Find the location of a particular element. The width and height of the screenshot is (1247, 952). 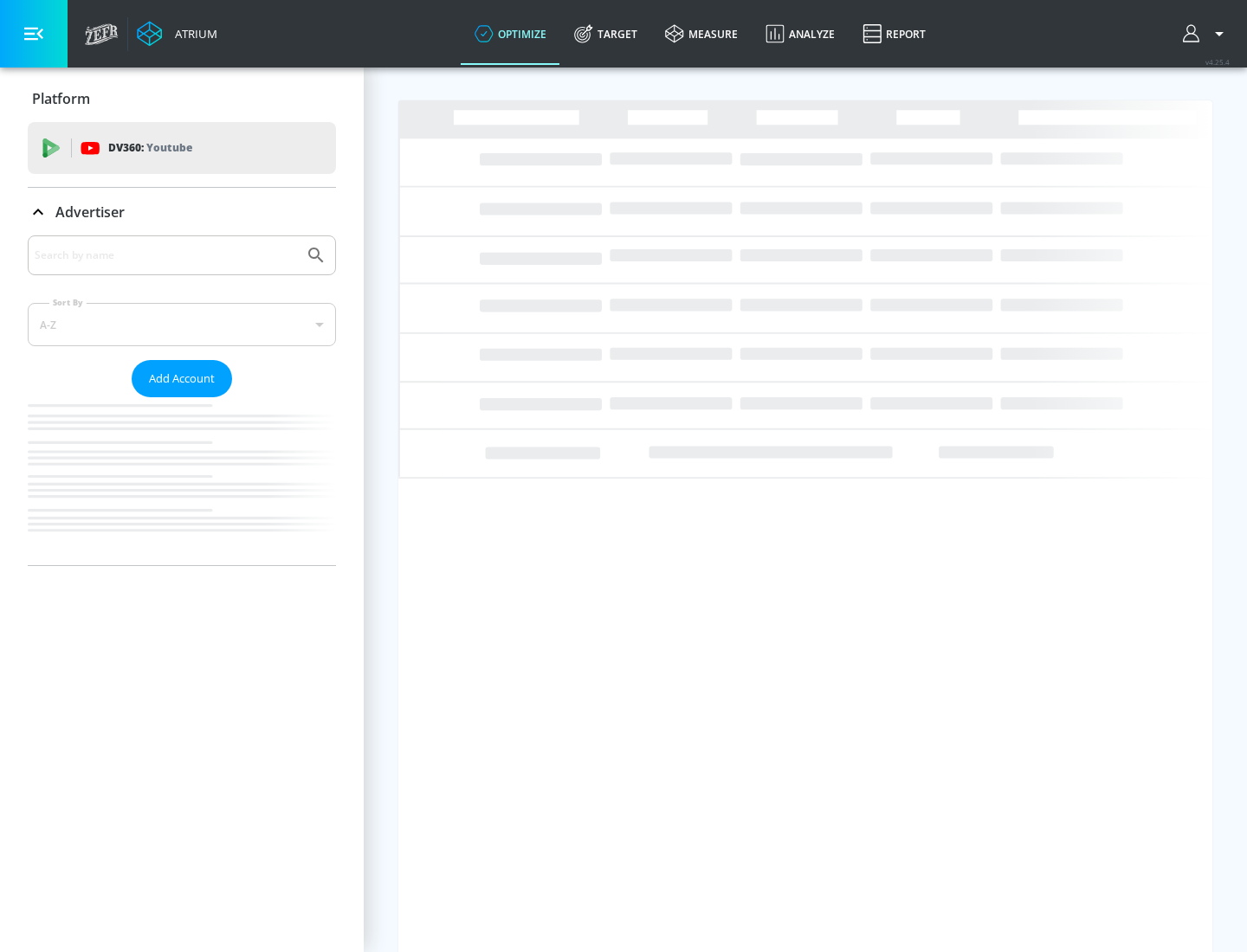

a: measure is located at coordinates (701, 34).